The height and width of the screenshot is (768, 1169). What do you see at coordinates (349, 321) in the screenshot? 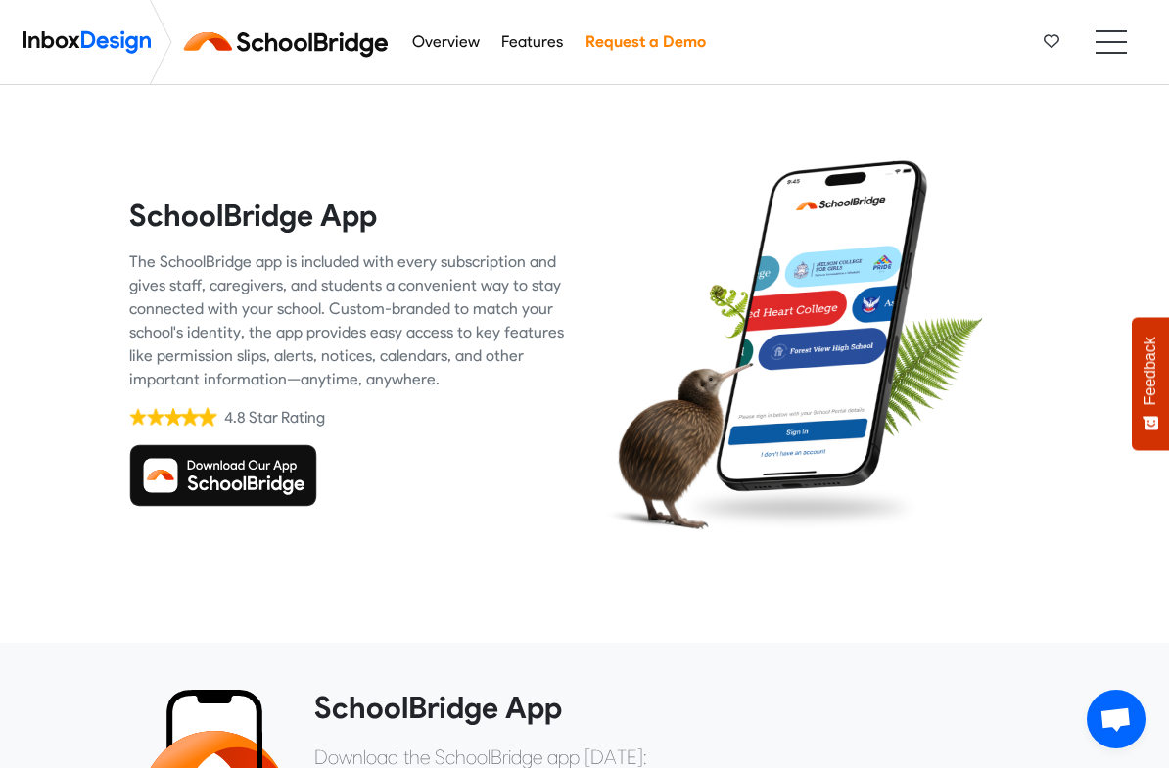
I see `div: The SchoolBridge app is included with every subscription and gives staff, caregivers, and student...` at bounding box center [349, 321].